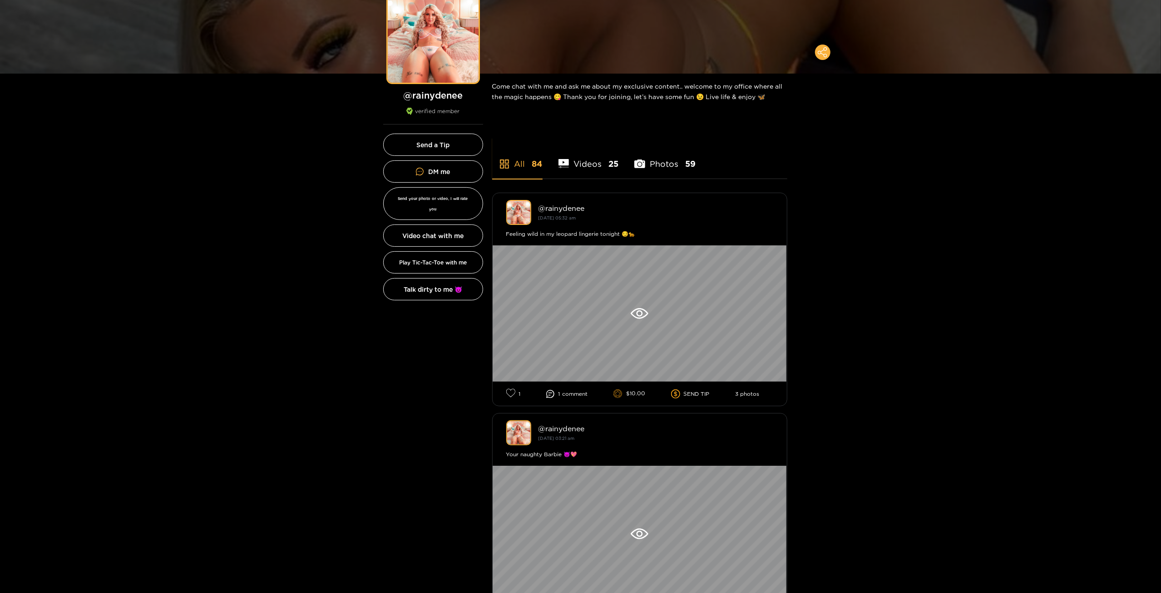 The image size is (1161, 593). I want to click on span: 84, so click(537, 164).